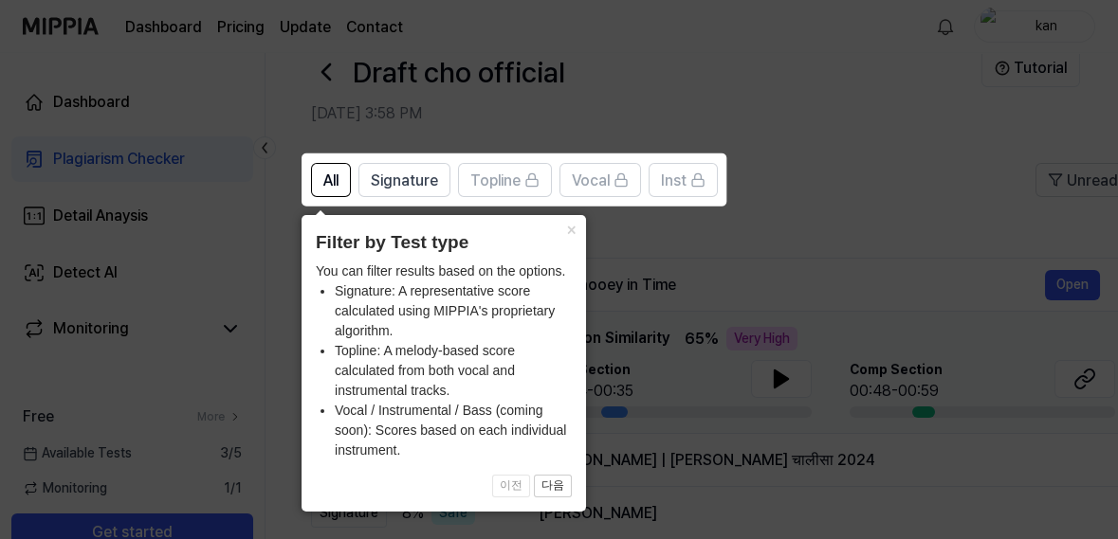  Describe the element at coordinates (571, 228) in the screenshot. I see `button: Close` at that location.